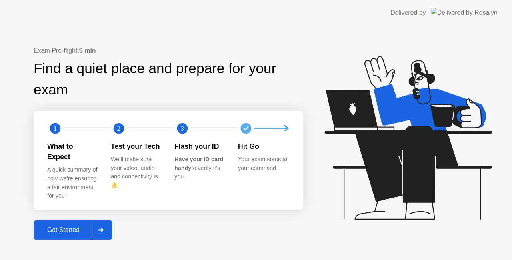 Image resolution: width=512 pixels, height=260 pixels. Describe the element at coordinates (55, 128) in the screenshot. I see `text: 1` at that location.